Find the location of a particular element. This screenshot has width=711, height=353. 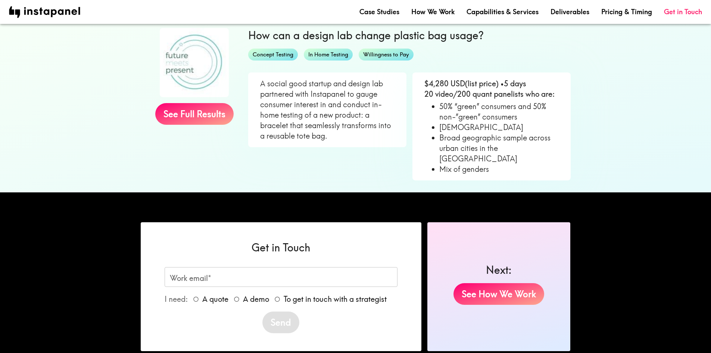

a: Pricing & Timing is located at coordinates (626, 12).